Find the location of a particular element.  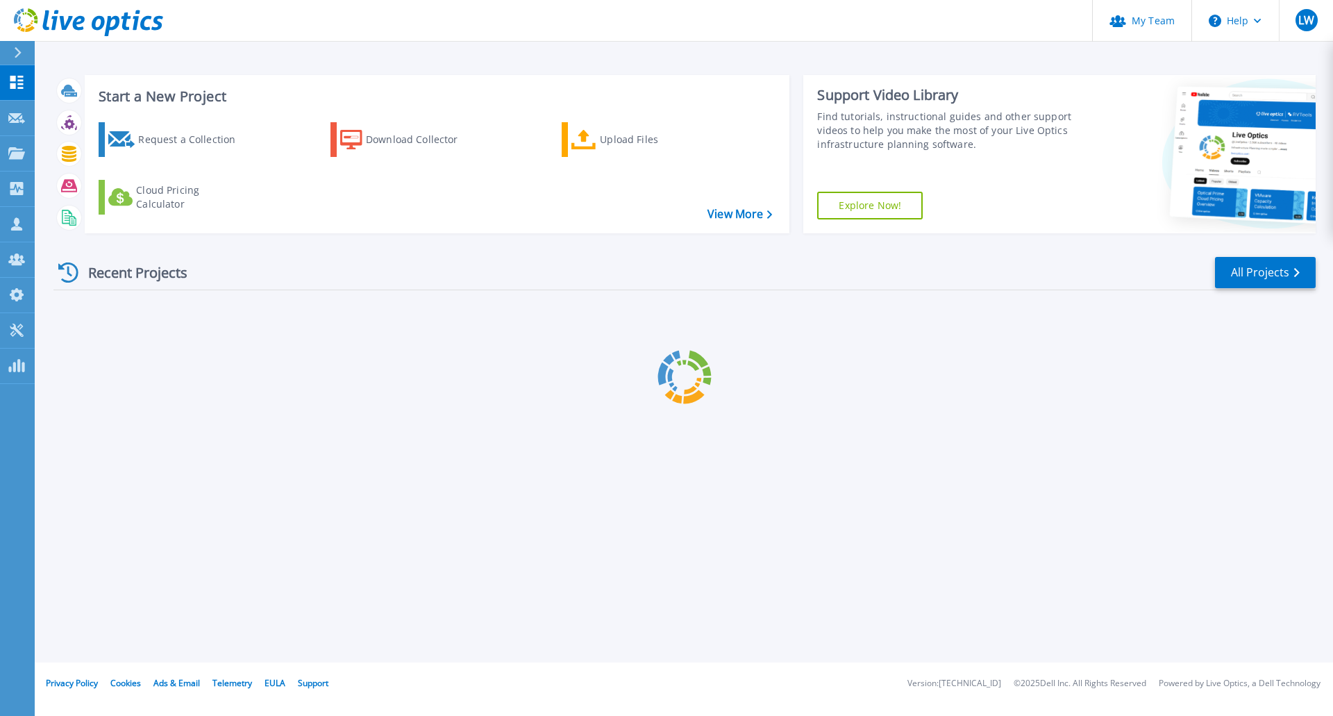

div: Cloud Pricing Calculator is located at coordinates (192, 197).